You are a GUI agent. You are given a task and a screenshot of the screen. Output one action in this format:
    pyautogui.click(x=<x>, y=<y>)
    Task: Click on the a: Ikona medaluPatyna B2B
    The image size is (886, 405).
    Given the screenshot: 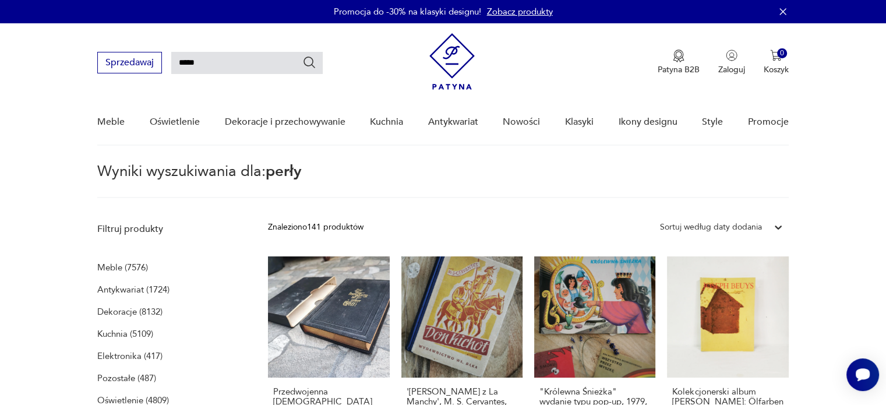 What is the action you would take?
    pyautogui.click(x=679, y=62)
    